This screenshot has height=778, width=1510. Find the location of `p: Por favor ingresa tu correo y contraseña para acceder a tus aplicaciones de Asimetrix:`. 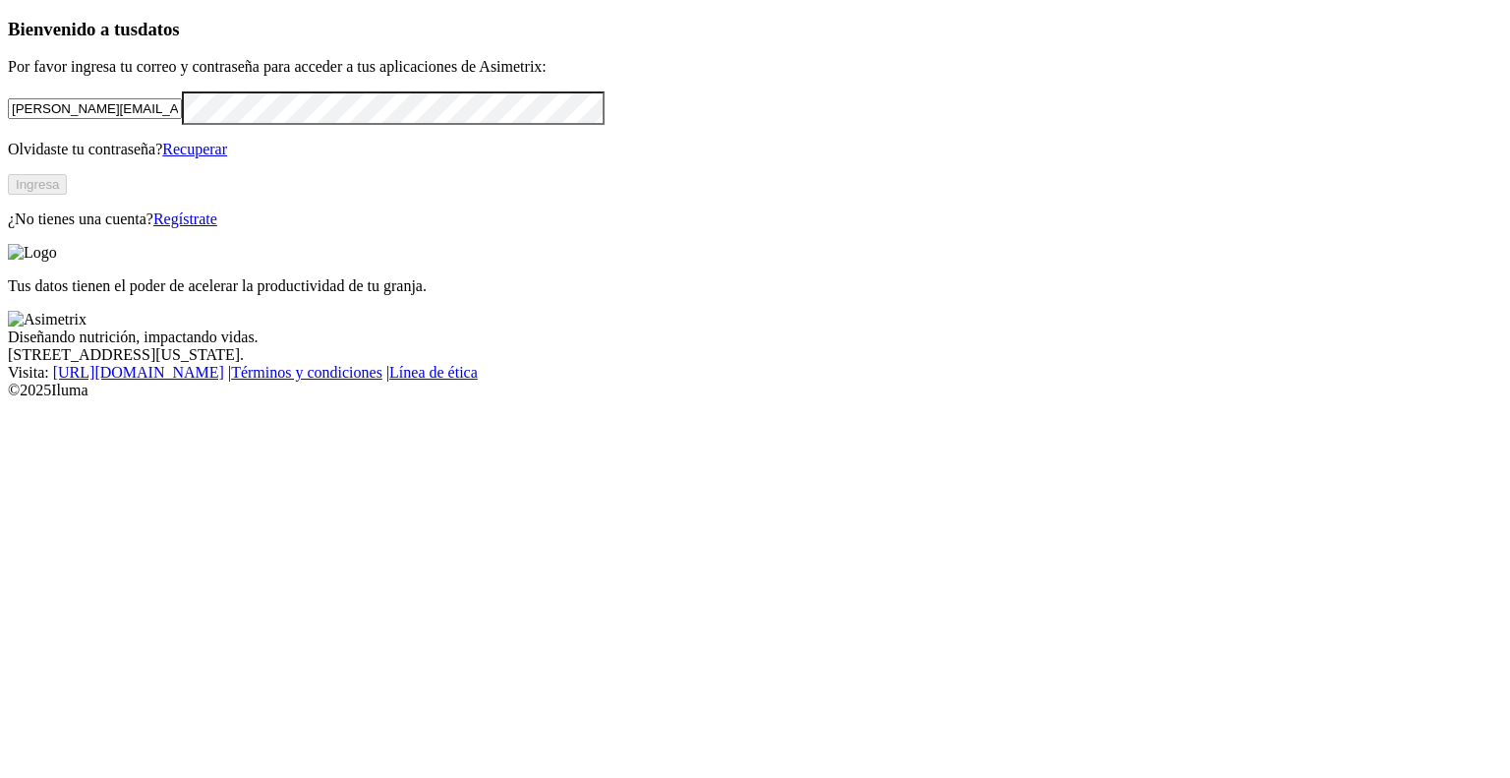

p: Por favor ingresa tu correo y contraseña para acceder a tus aplicaciones de Asimetrix: is located at coordinates (755, 67).